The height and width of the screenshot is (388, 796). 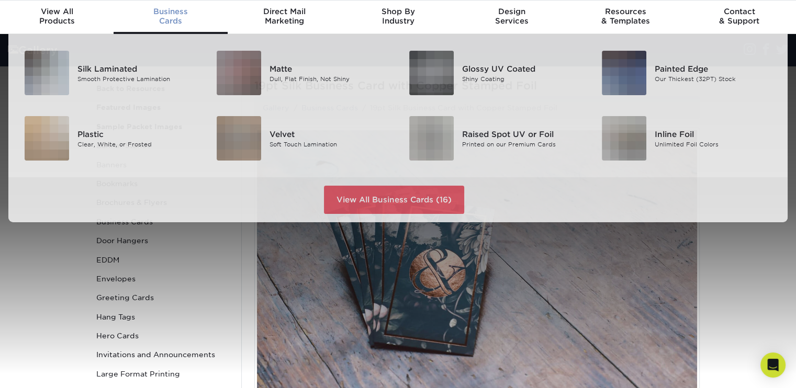 What do you see at coordinates (715, 134) in the screenshot?
I see `div: Inline Foil` at bounding box center [715, 134].